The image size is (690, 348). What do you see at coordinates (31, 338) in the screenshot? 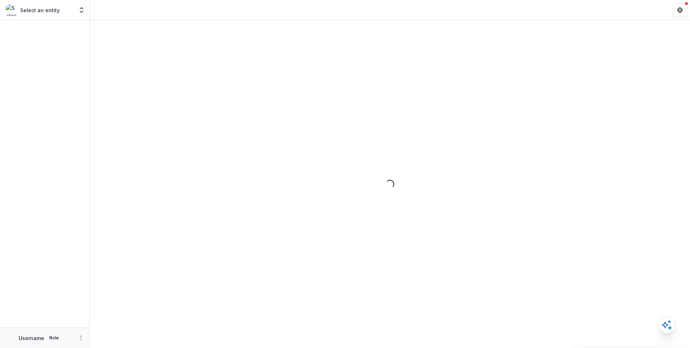
I see `p: Username` at bounding box center [31, 338].